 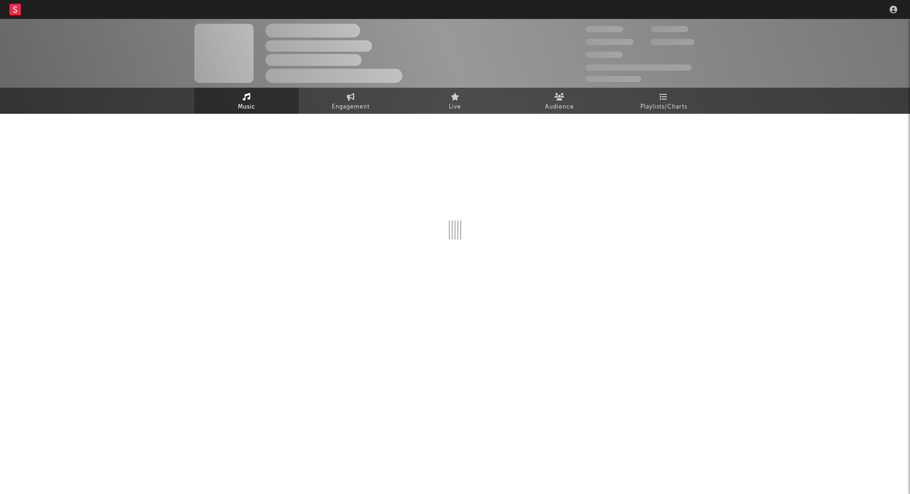 What do you see at coordinates (609, 42) in the screenshot?
I see `span: 50.000.000` at bounding box center [609, 42].